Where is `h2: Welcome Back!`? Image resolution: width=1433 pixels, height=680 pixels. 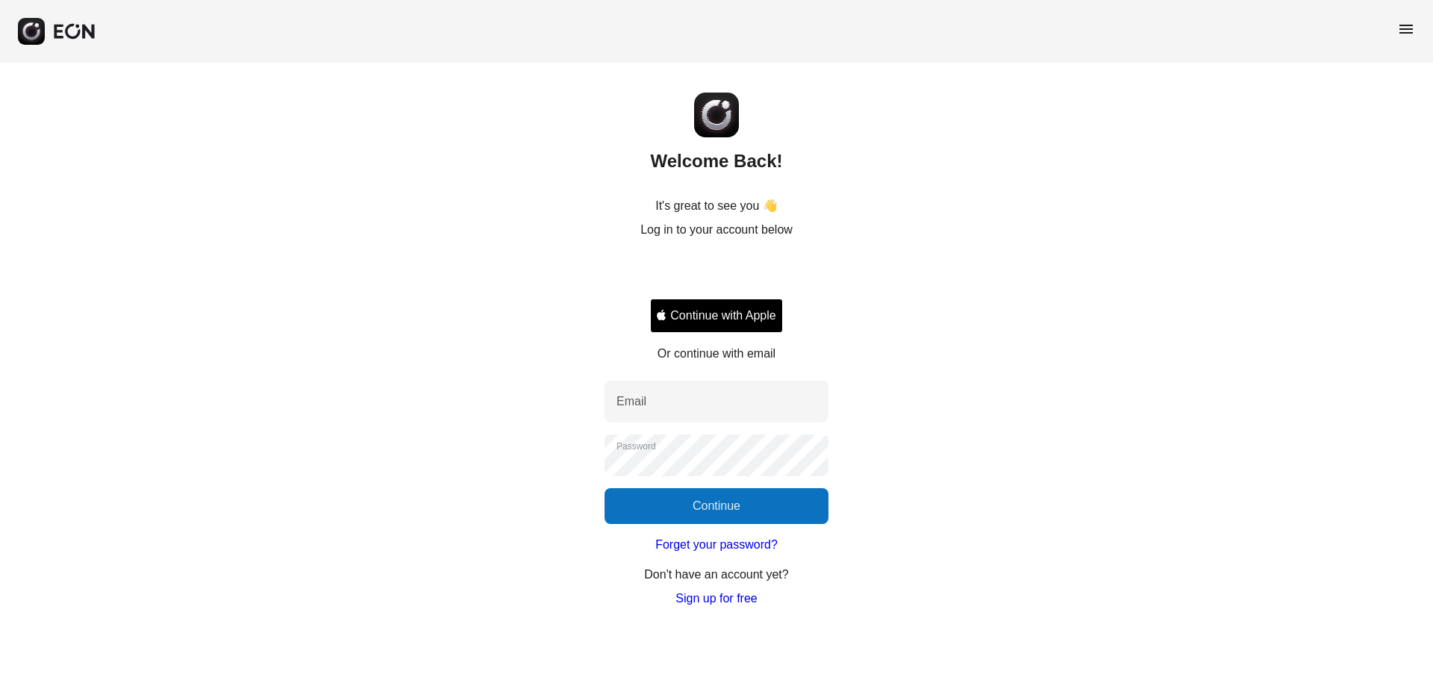
h2: Welcome Back! is located at coordinates (716, 161).